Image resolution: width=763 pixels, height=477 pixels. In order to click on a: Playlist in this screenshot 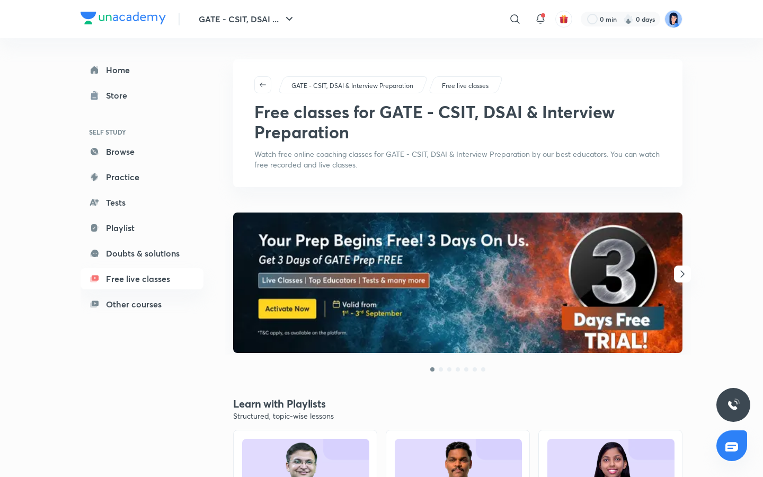, I will do `click(142, 228)`.